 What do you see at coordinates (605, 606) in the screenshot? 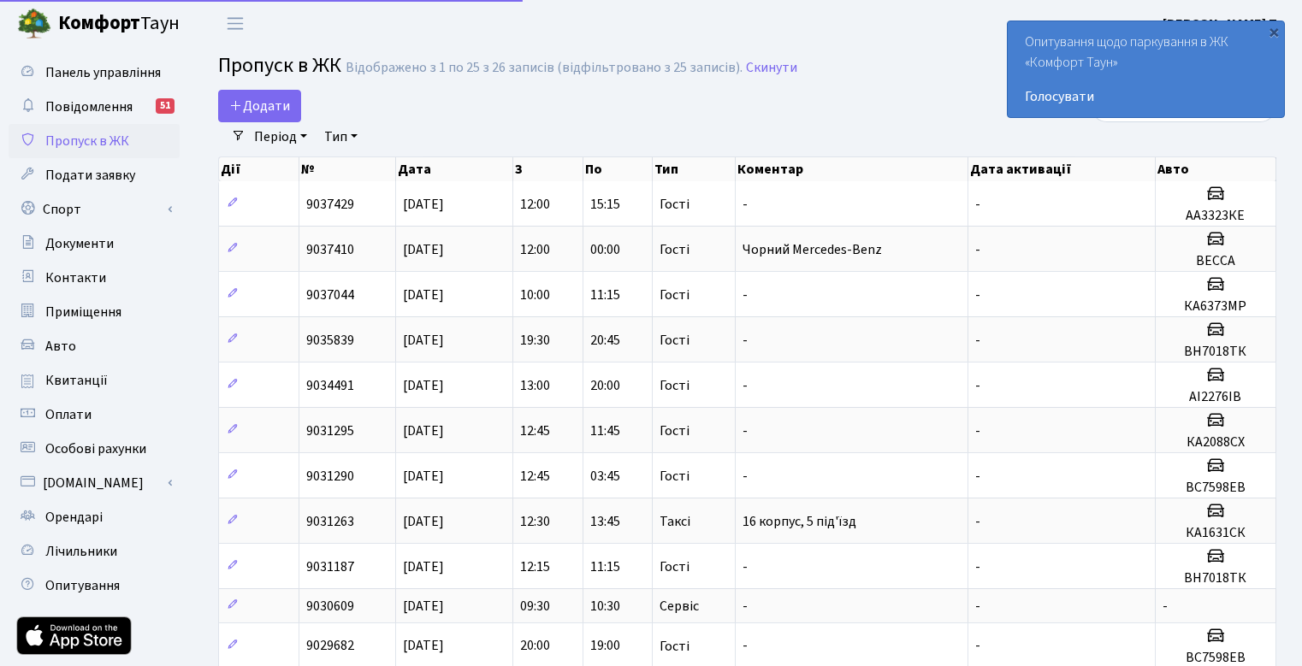
I see `span: 10:30` at bounding box center [605, 606].